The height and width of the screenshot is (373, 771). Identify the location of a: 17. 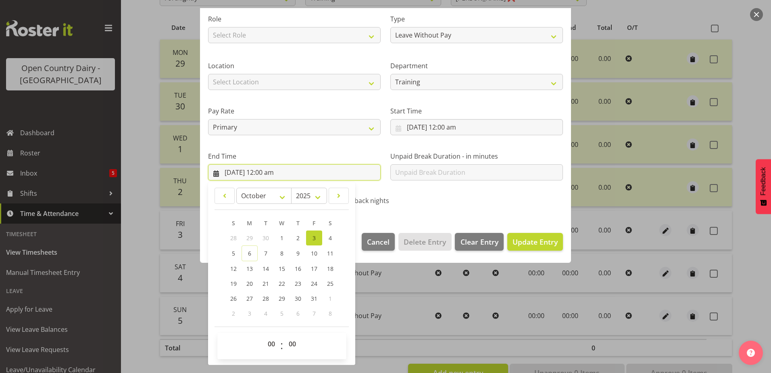
(314, 268).